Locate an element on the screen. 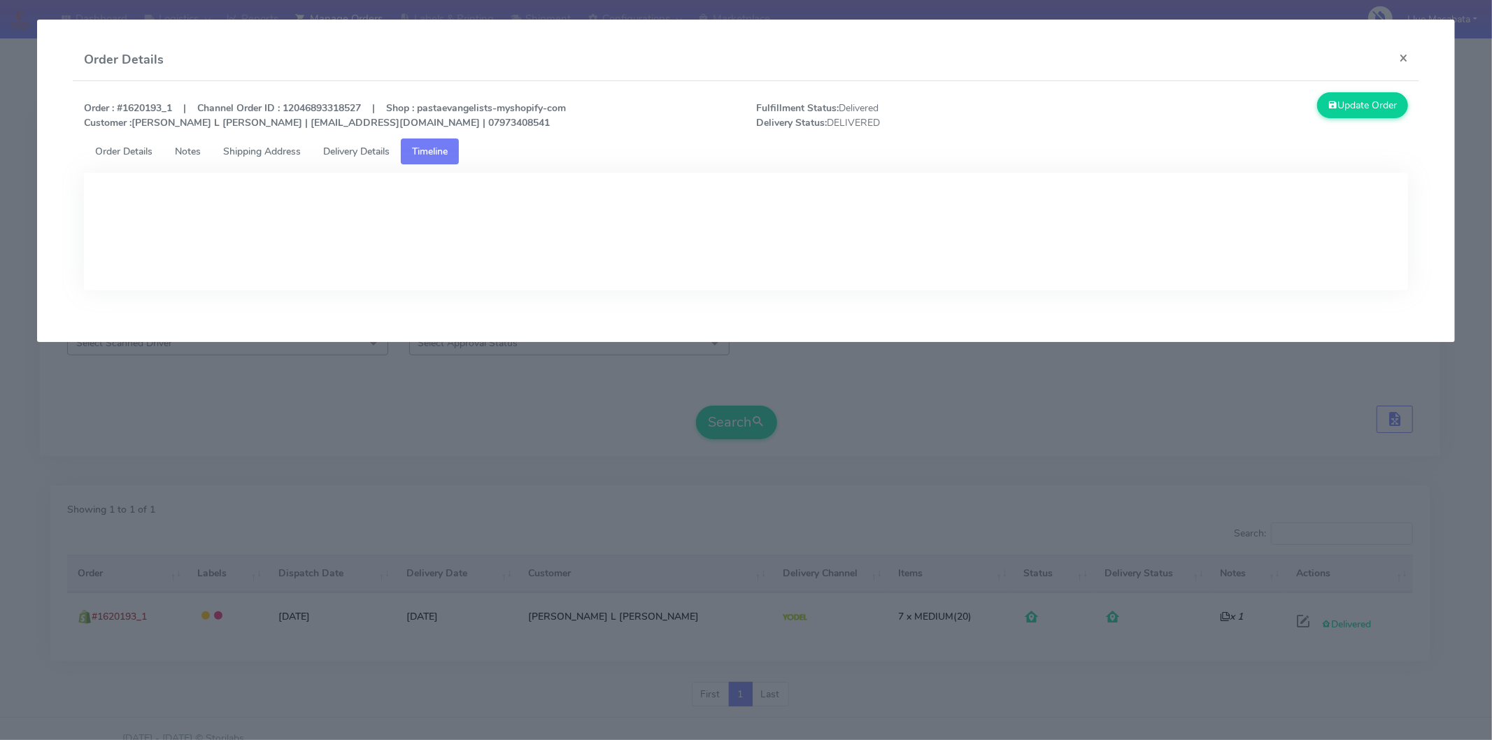  strong: Delivery Status: is located at coordinates (791, 122).